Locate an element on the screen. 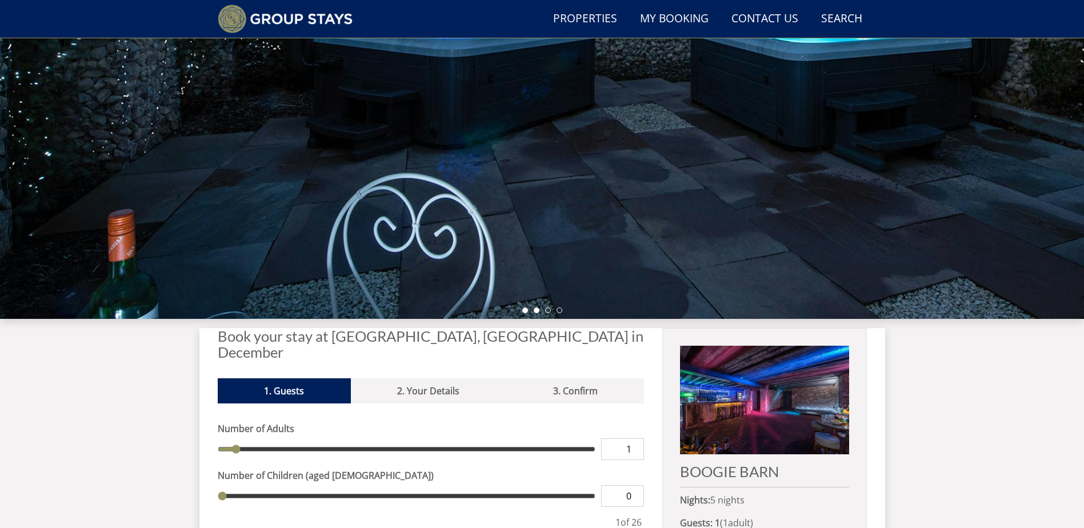 This screenshot has width=1084, height=528. a: Properties is located at coordinates (585, 19).